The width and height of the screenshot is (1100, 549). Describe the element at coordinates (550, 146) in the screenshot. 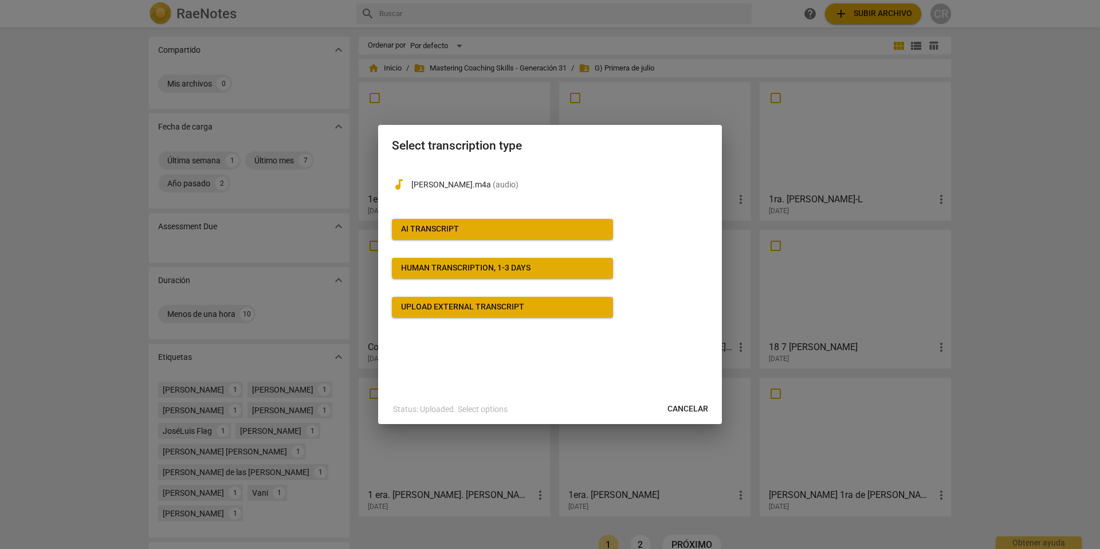

I see `h2: Select transcription type` at that location.